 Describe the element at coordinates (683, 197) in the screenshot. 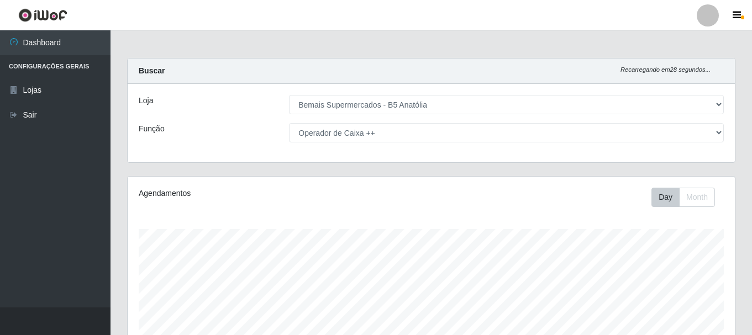

I see `div: First group` at that location.